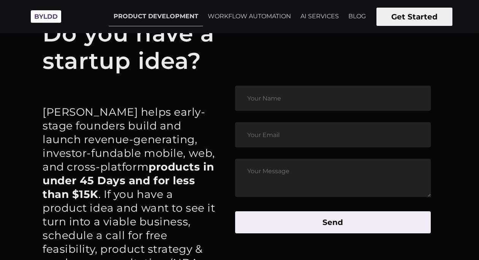  I want to click on button: Send, so click(333, 222).